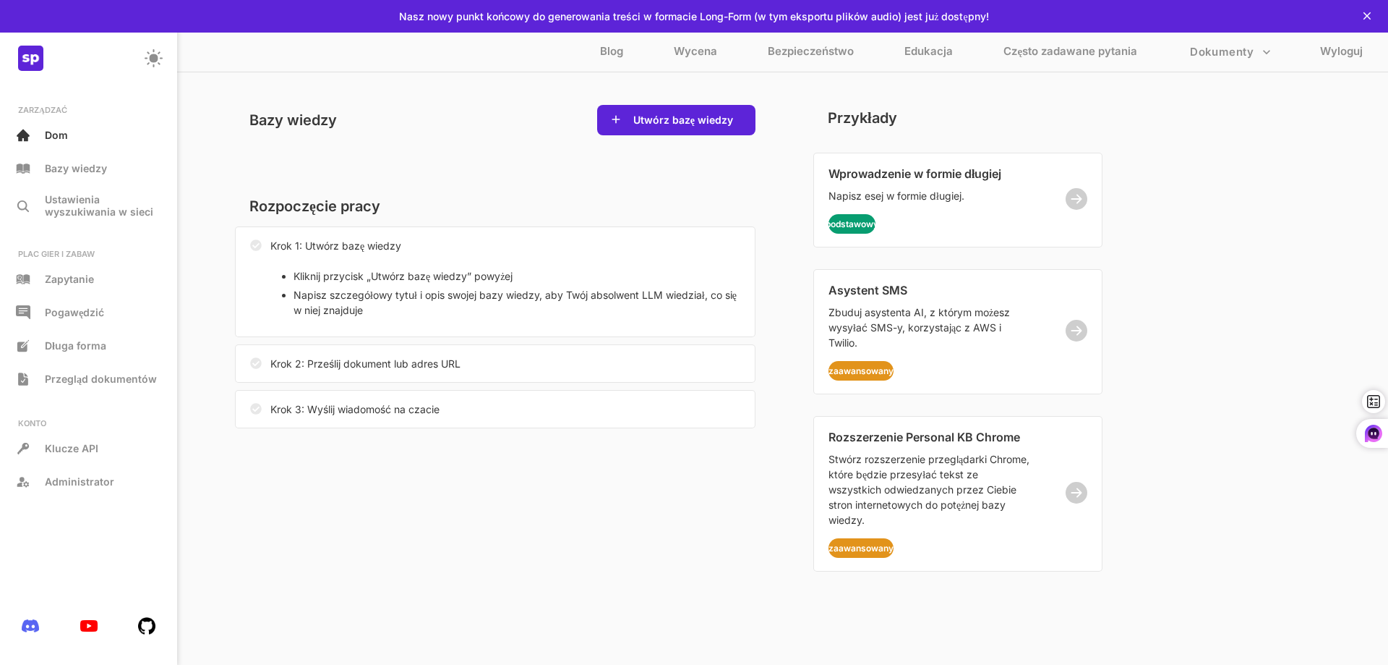 The width and height of the screenshot is (1388, 665). What do you see at coordinates (1070, 51) in the screenshot?
I see `font: Często zadawane pytania` at bounding box center [1070, 51].